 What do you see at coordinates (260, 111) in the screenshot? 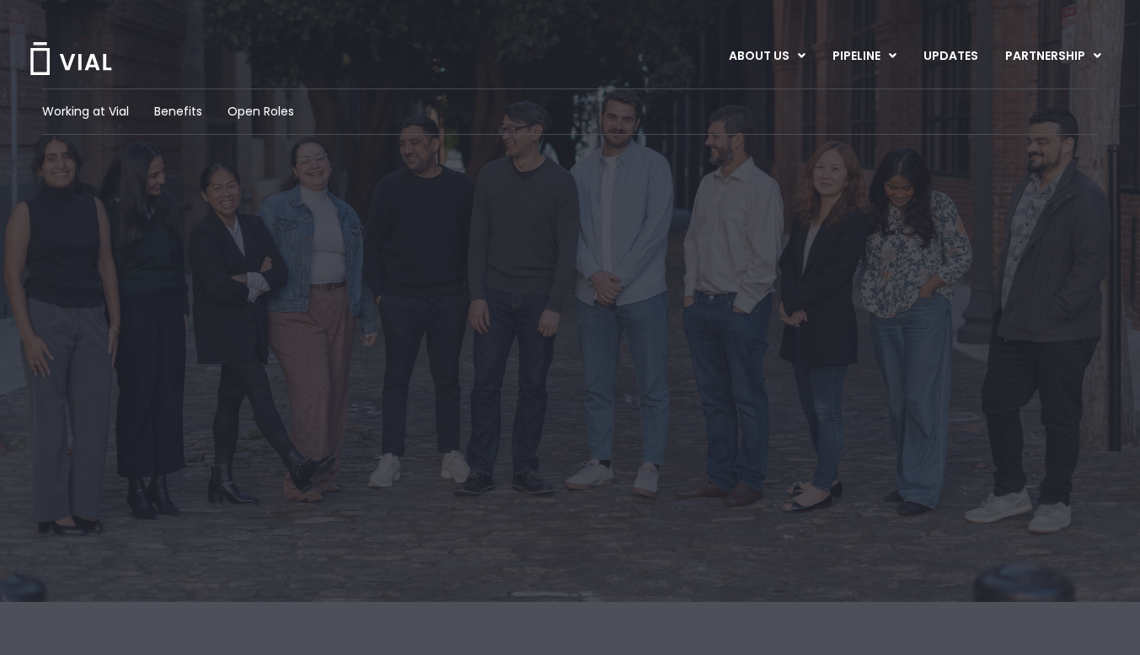
I see `span: Open Roles` at bounding box center [260, 111].